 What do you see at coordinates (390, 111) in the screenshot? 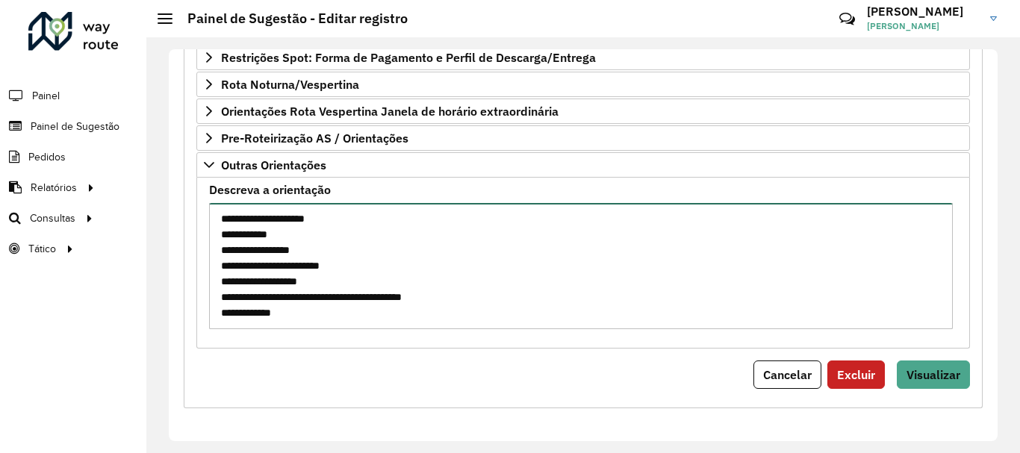
I see `span: Orientações Rota Vespertina Janela de horário extraordinária` at bounding box center [390, 111].